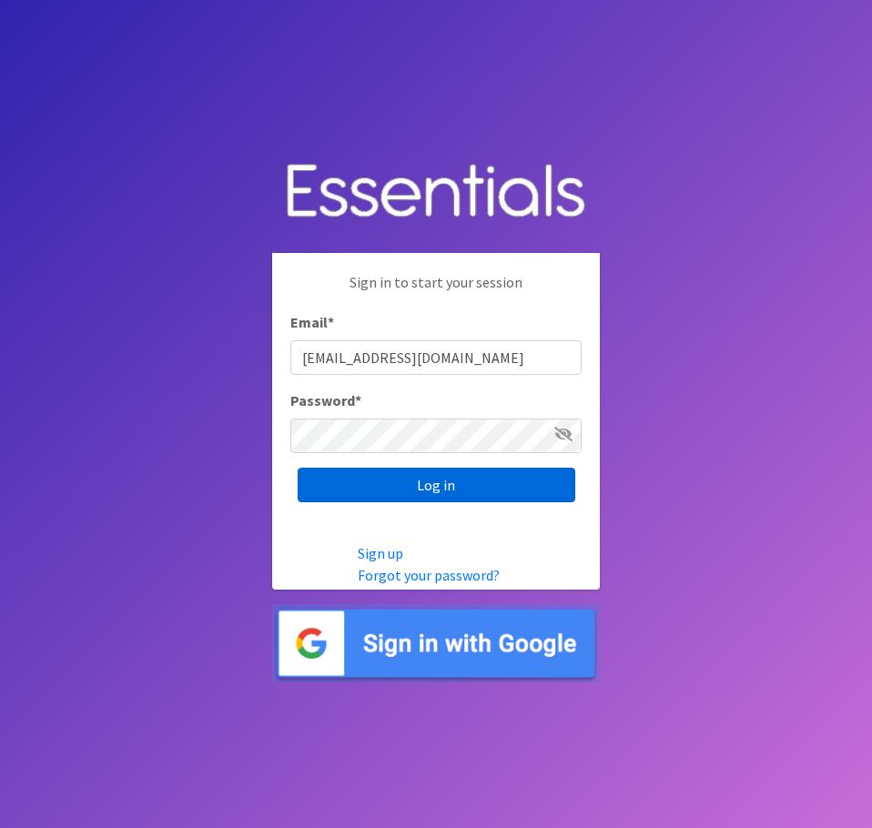  I want to click on a: Sign up, so click(380, 553).